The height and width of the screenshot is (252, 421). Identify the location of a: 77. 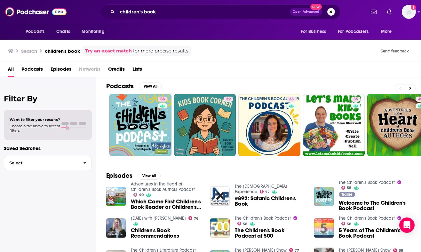
(294, 250).